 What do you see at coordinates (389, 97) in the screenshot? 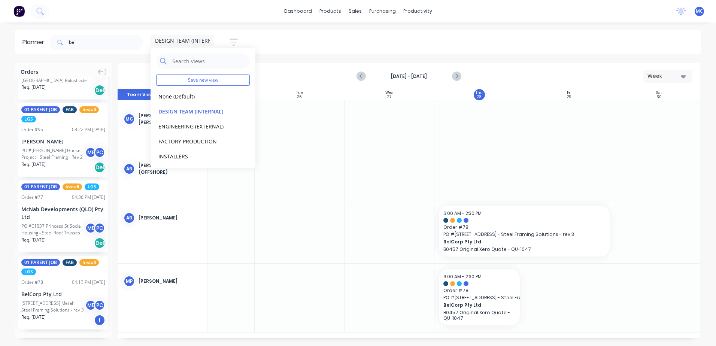
I see `div: 27` at bounding box center [389, 97].